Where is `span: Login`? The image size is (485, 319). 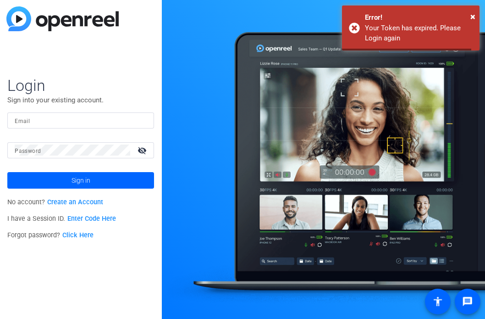
span: Login is located at coordinates (81, 85).